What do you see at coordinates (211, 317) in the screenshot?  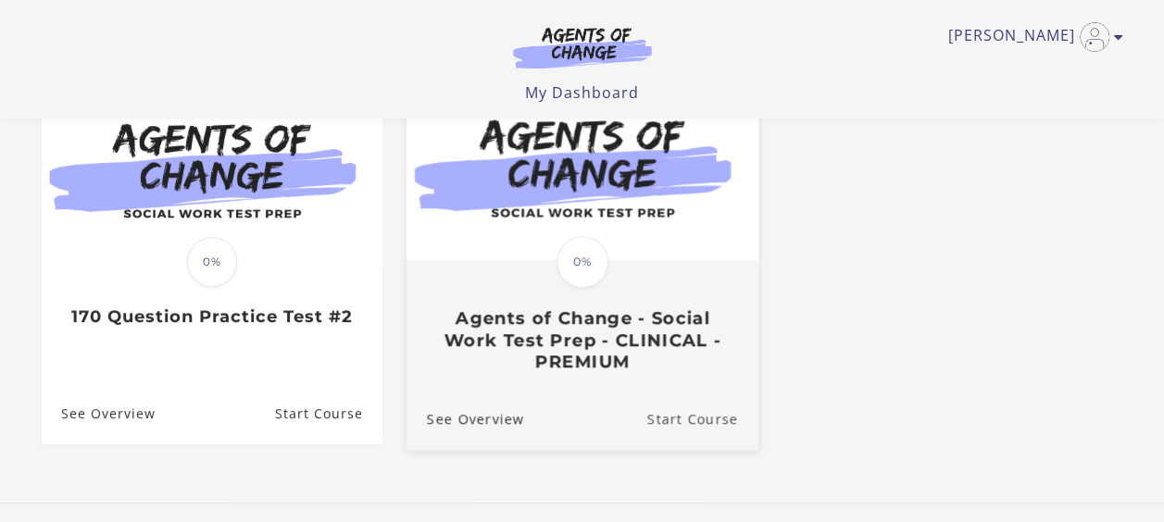 I see `h3: 170 Question Practice Test #2` at bounding box center [211, 317].